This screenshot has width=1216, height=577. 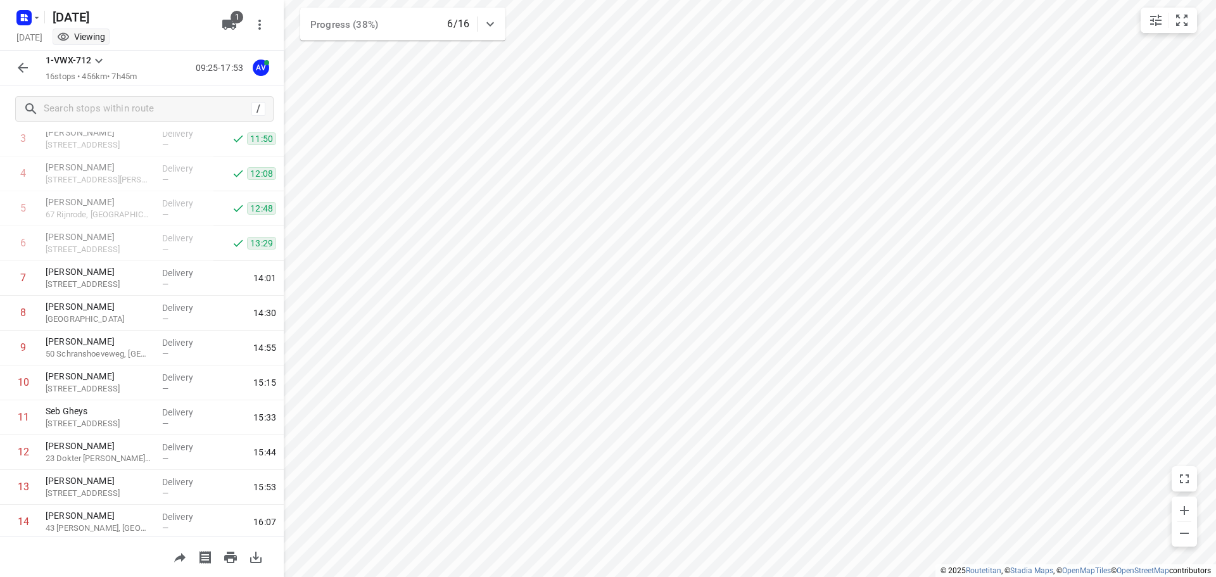 What do you see at coordinates (99, 411) in the screenshot?
I see `p: Seb Gheys` at bounding box center [99, 411].